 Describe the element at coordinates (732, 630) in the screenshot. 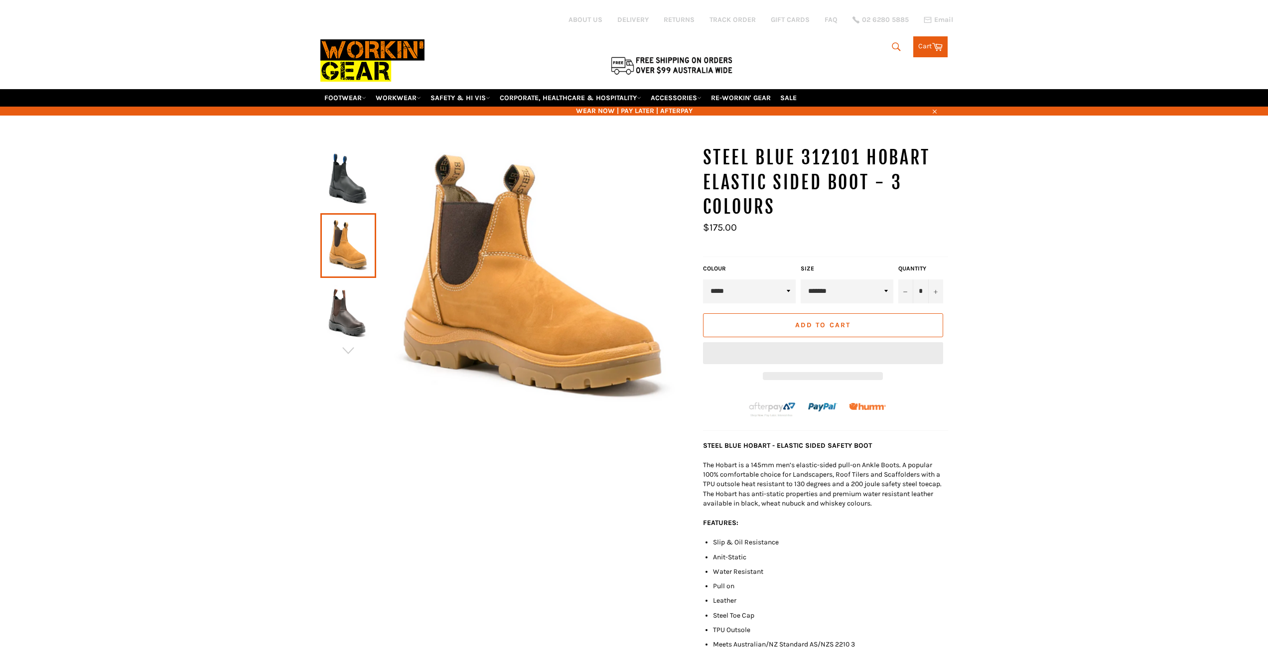

I see `span: TPU Outsole` at that location.